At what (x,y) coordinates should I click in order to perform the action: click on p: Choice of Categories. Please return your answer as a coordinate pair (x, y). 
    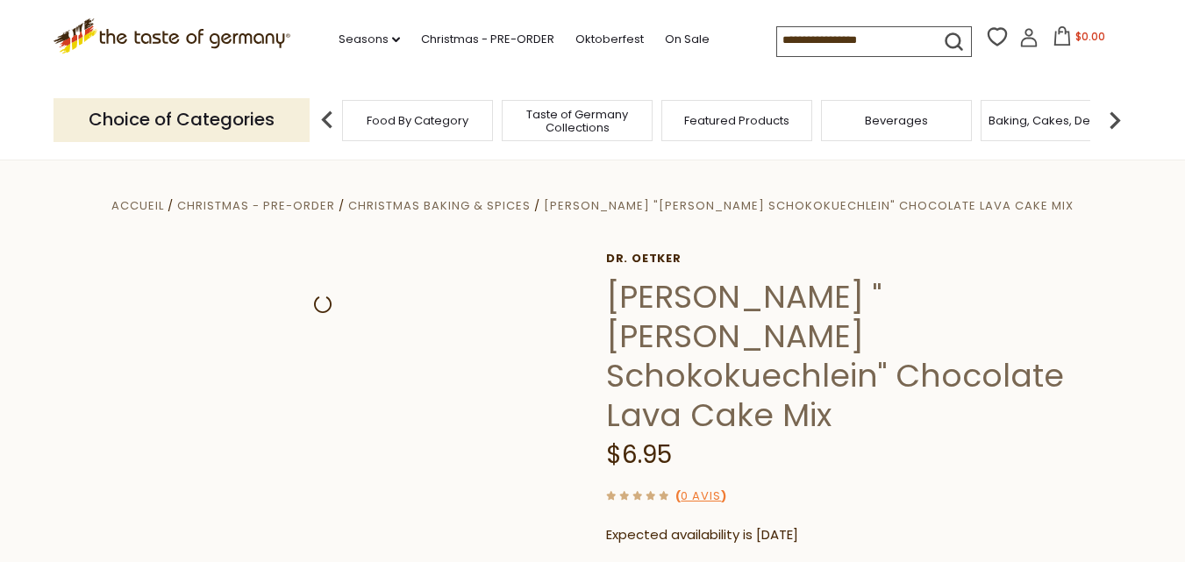
    Looking at the image, I should click on (182, 119).